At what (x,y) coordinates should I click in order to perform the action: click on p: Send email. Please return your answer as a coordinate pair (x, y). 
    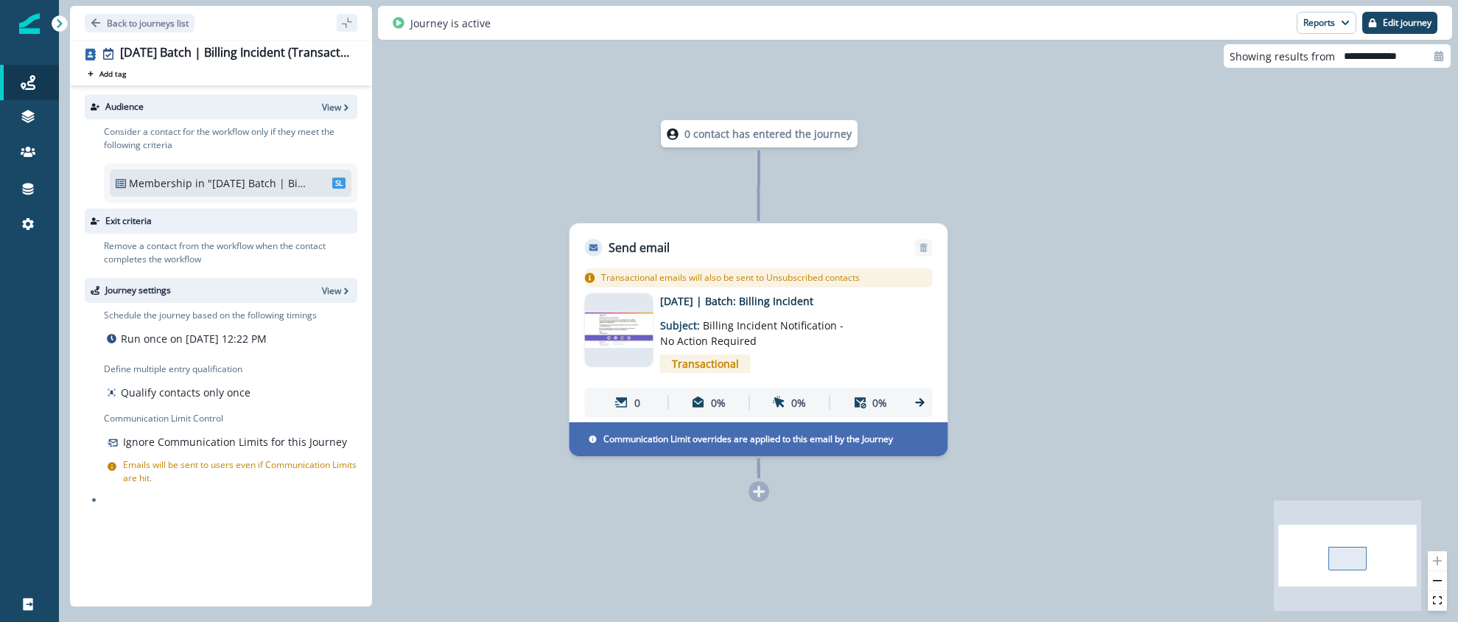
    Looking at the image, I should click on (639, 248).